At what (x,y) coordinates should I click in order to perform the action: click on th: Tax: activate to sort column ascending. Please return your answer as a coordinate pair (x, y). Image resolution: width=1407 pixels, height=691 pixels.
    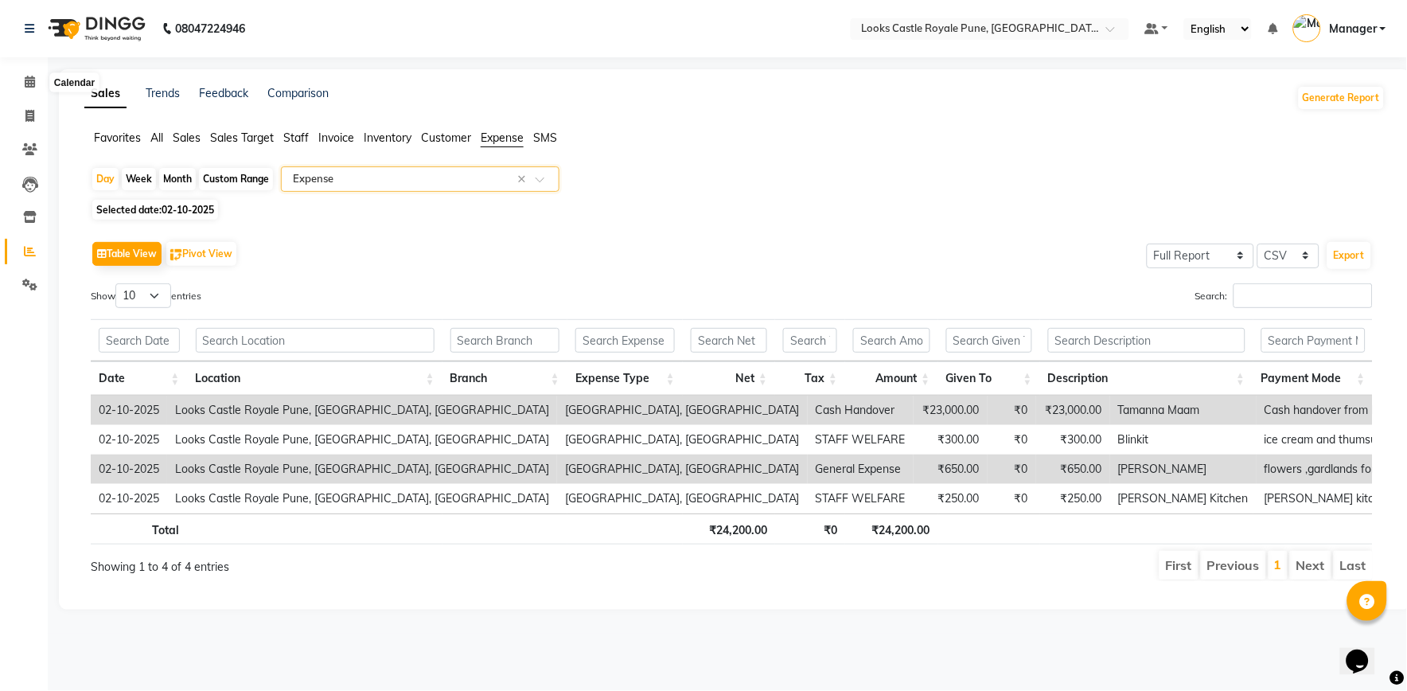
    Looking at the image, I should click on (810, 378).